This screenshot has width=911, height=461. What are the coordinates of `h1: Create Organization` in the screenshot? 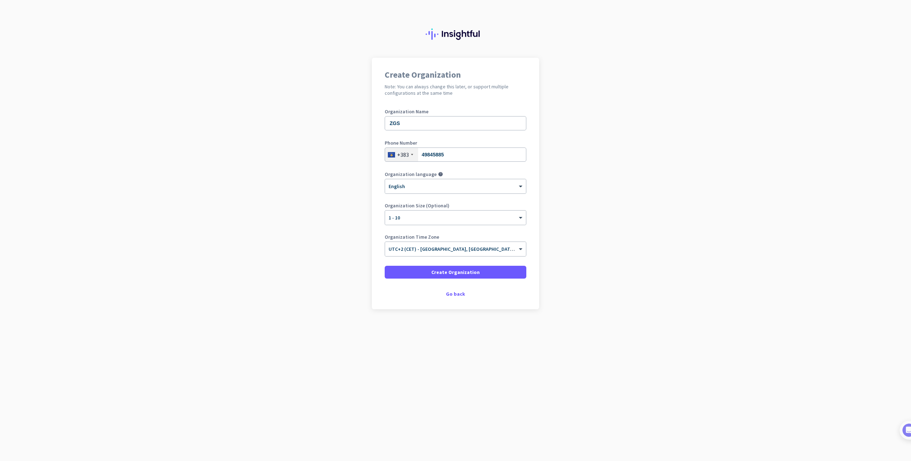 It's located at (456, 75).